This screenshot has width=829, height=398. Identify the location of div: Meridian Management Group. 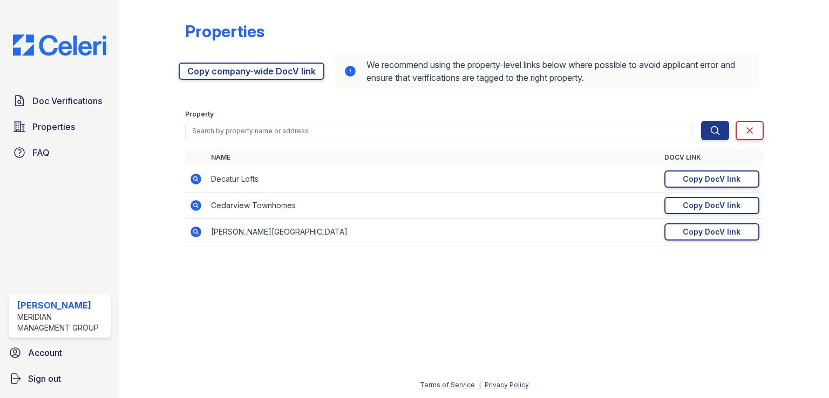
(61, 323).